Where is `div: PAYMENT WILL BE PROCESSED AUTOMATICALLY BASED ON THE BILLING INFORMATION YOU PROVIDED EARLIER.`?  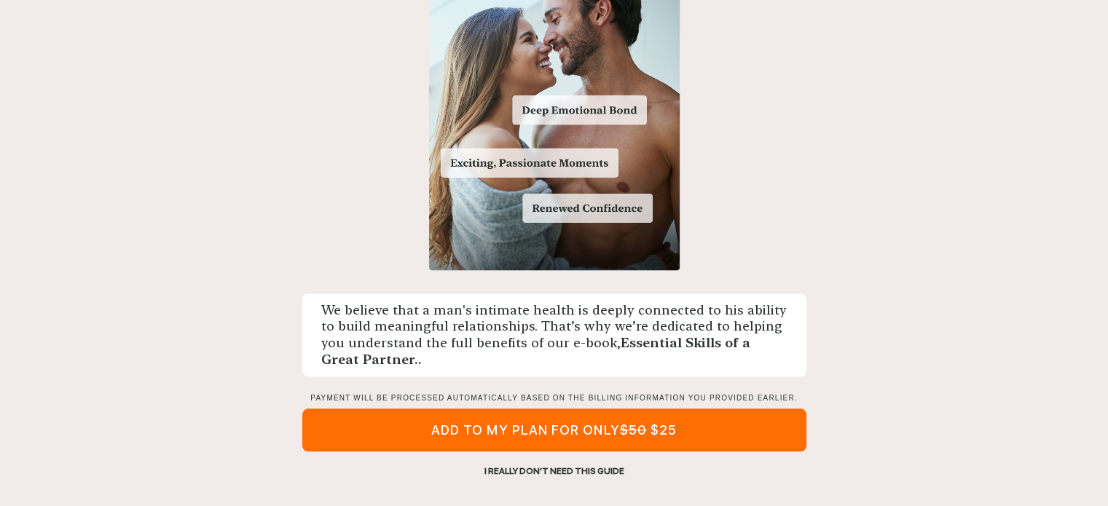 div: PAYMENT WILL BE PROCESSED AUTOMATICALLY BASED ON THE BILLING INFORMATION YOU PROVIDED EARLIER. is located at coordinates (555, 399).